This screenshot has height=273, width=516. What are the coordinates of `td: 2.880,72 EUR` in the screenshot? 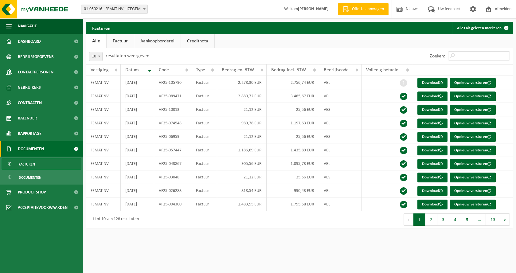 It's located at (242, 96).